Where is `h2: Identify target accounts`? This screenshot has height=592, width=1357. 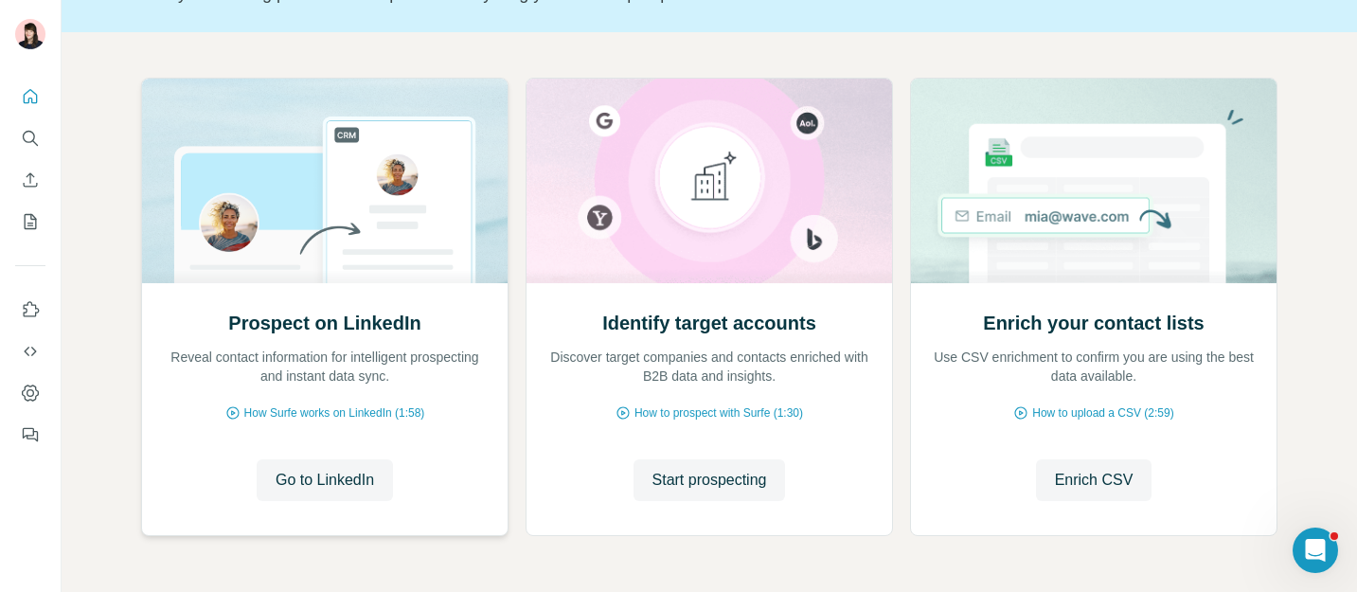 h2: Identify target accounts is located at coordinates (709, 323).